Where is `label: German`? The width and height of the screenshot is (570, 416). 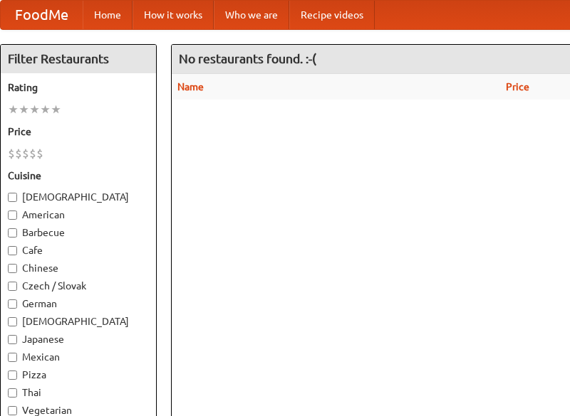
label: German is located at coordinates (78, 304).